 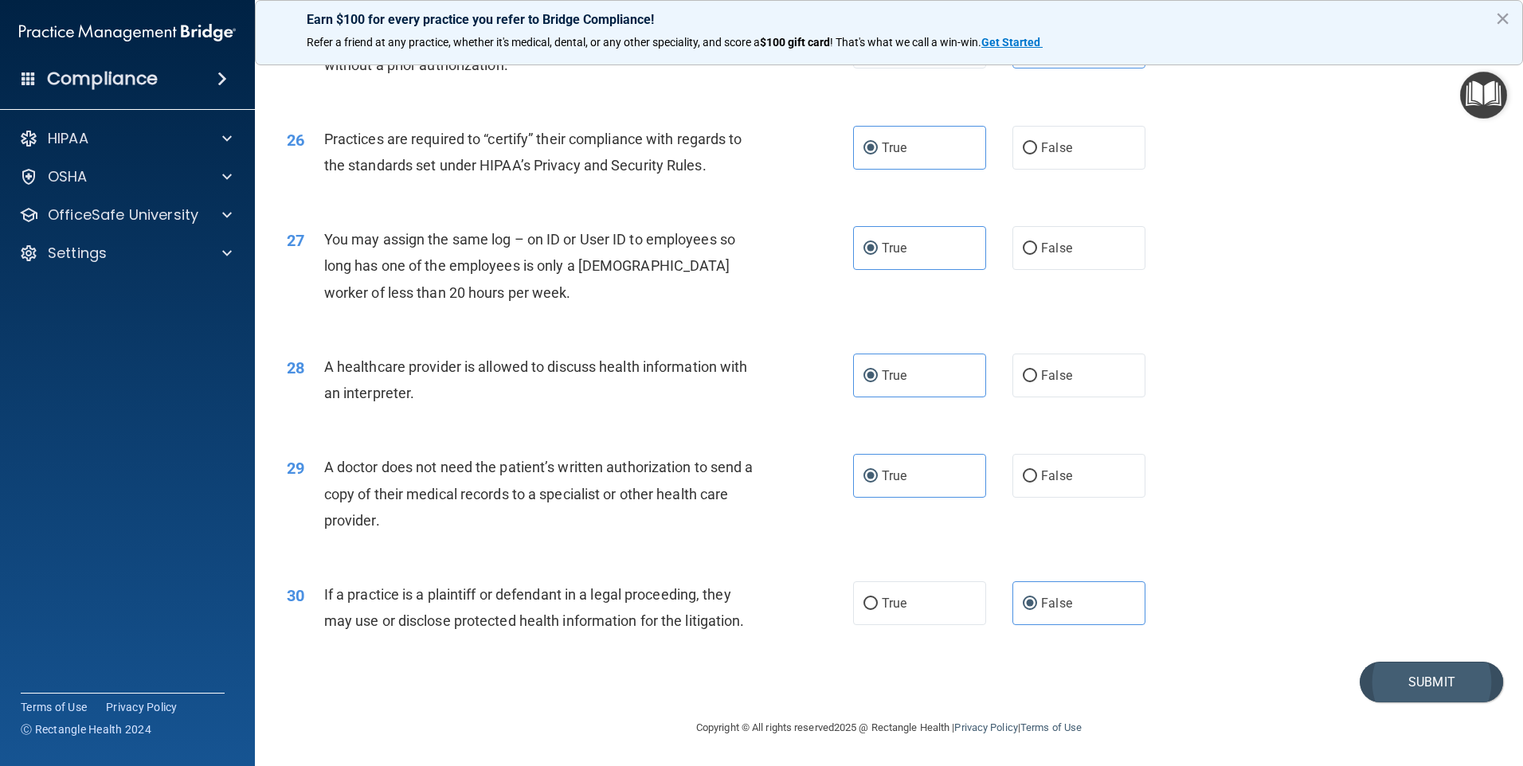 What do you see at coordinates (127, 33) in the screenshot?
I see `img: PMB logo` at bounding box center [127, 33].